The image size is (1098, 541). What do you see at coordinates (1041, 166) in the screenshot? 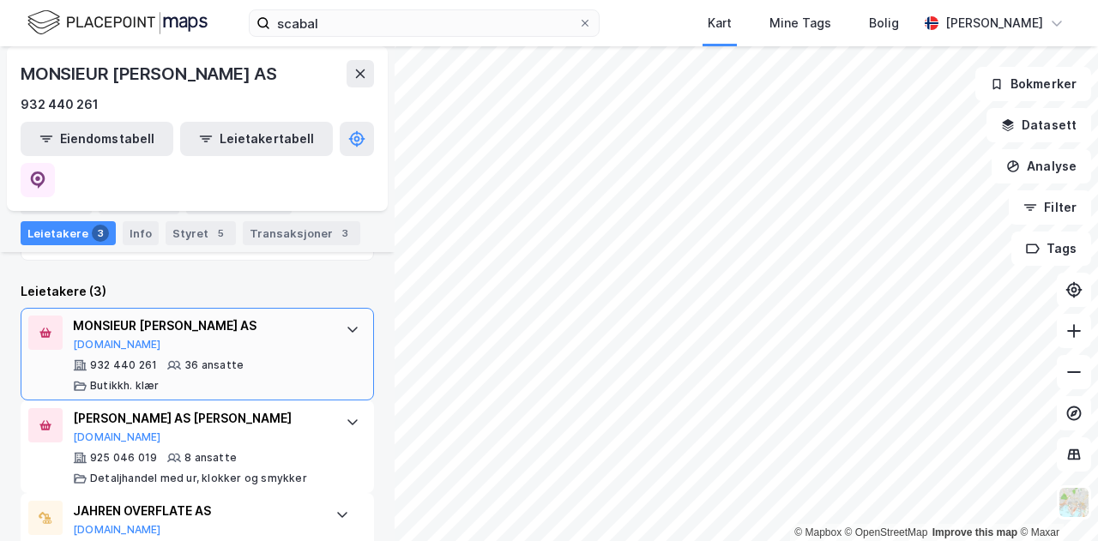
I see `button: Analyse` at bounding box center [1041, 166].